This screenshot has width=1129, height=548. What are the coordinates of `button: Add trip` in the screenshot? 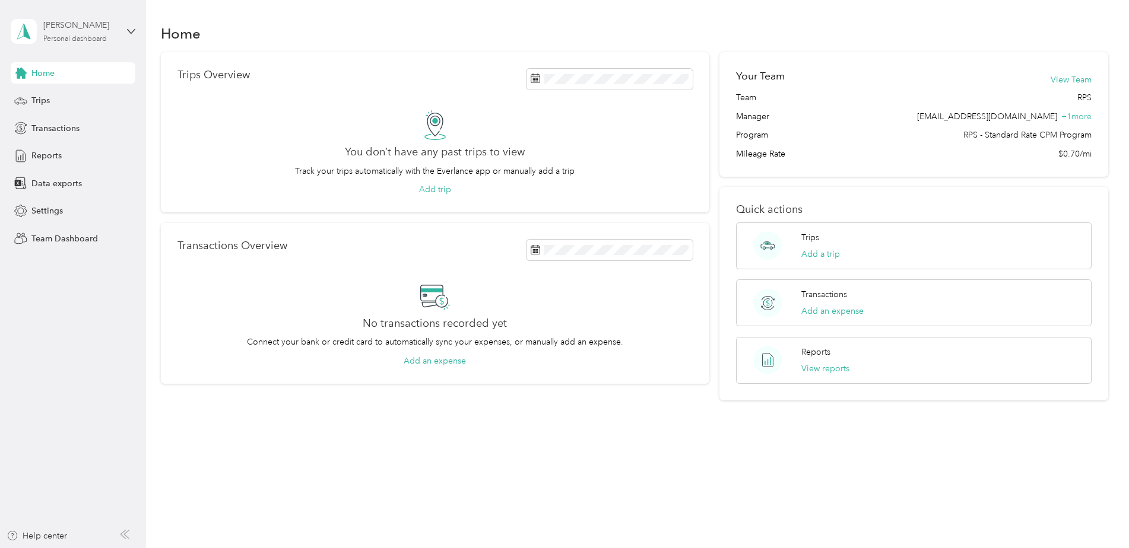 It's located at (435, 189).